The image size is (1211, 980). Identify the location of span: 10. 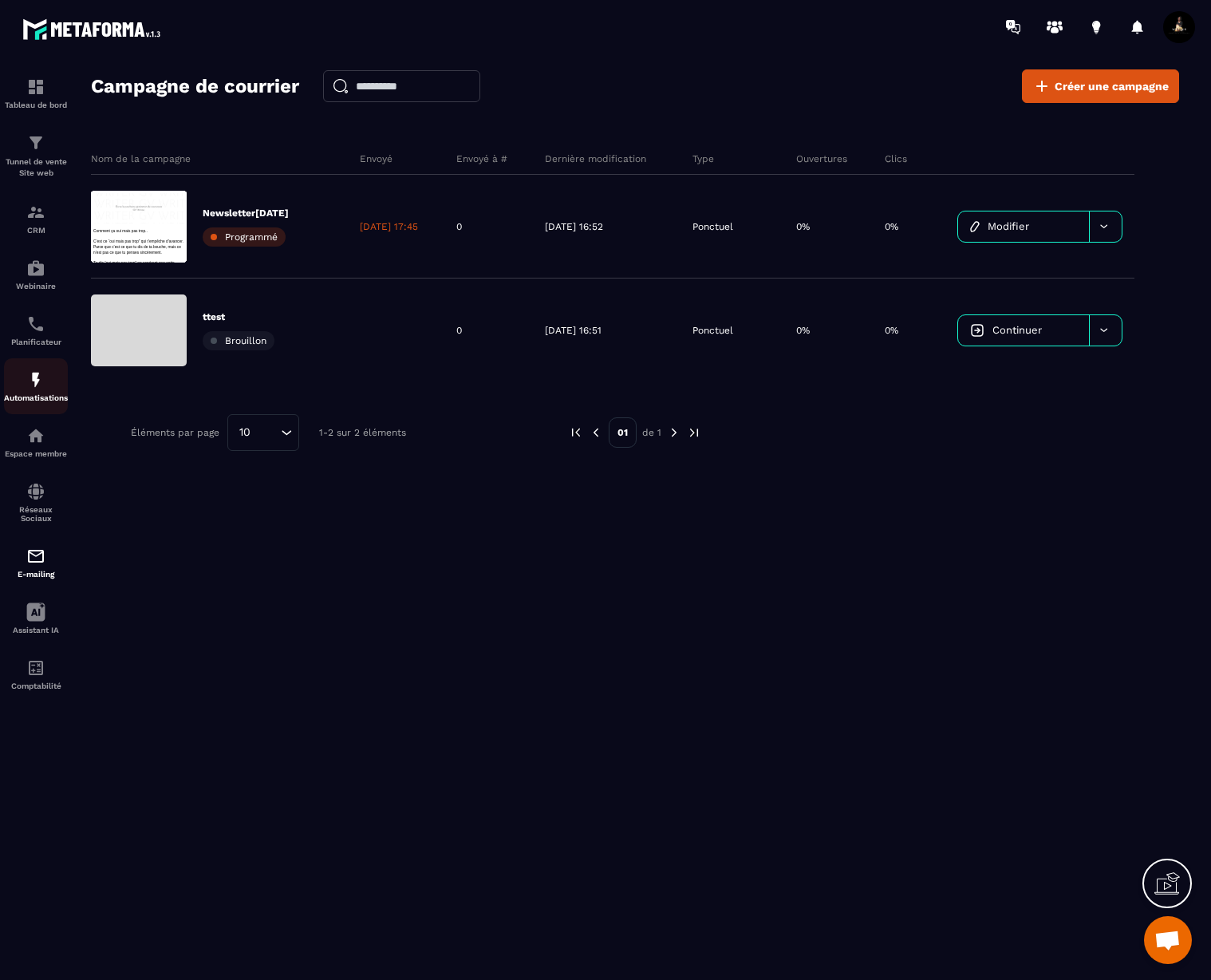
(245, 433).